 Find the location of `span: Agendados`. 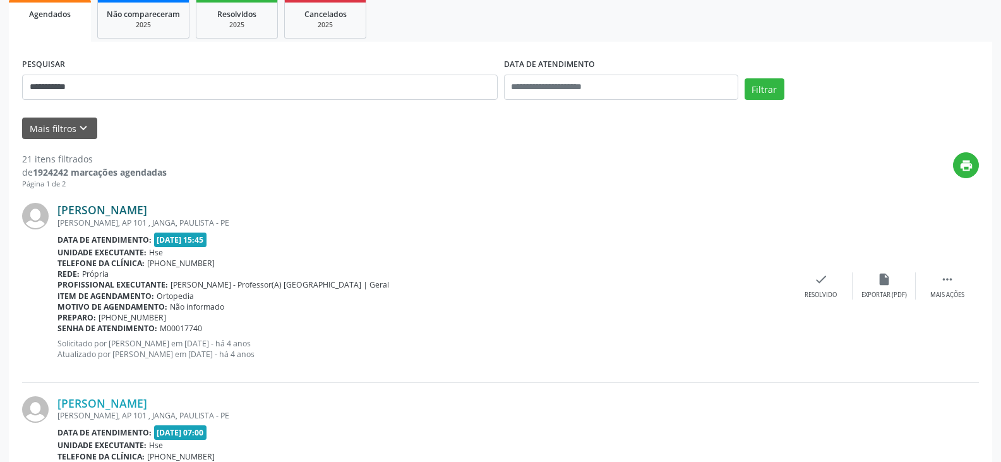

span: Agendados is located at coordinates (50, 14).